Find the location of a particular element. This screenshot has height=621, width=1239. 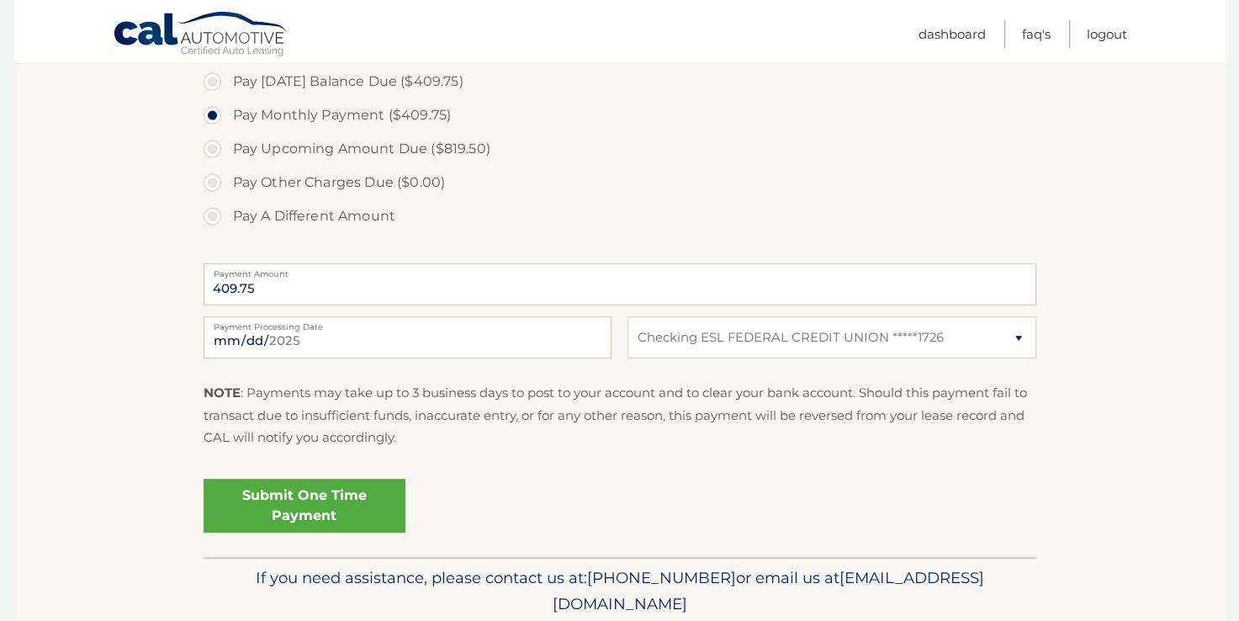

a: Dashboard is located at coordinates (952, 34).